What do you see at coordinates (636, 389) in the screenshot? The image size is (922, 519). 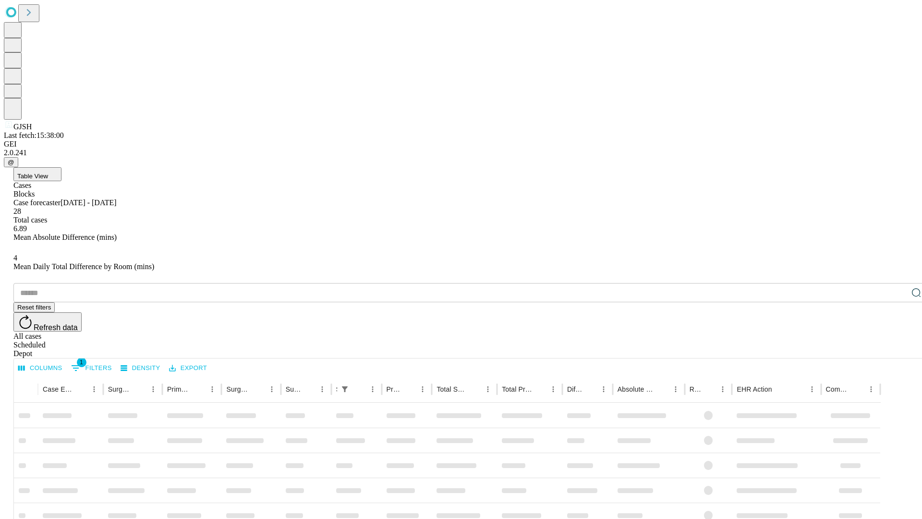 I see `div: Absolute Difference` at bounding box center [636, 389].